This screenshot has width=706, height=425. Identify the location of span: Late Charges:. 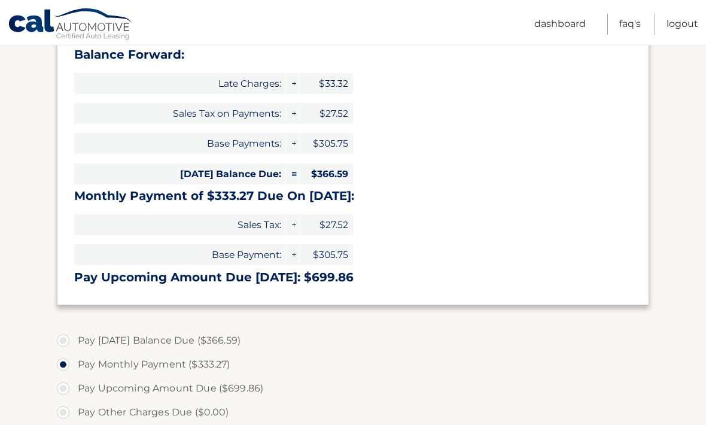
(180, 83).